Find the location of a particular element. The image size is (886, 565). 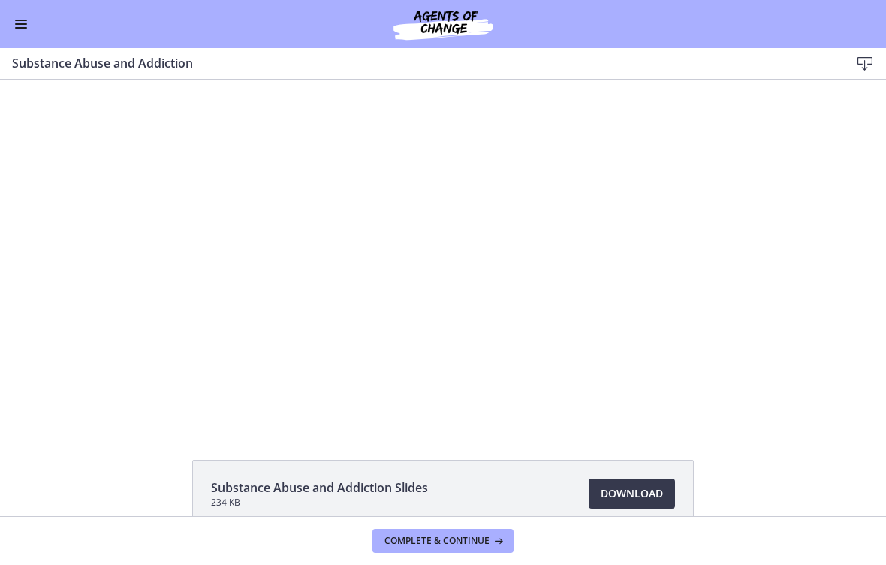

span: Complete & continue is located at coordinates (437, 541).